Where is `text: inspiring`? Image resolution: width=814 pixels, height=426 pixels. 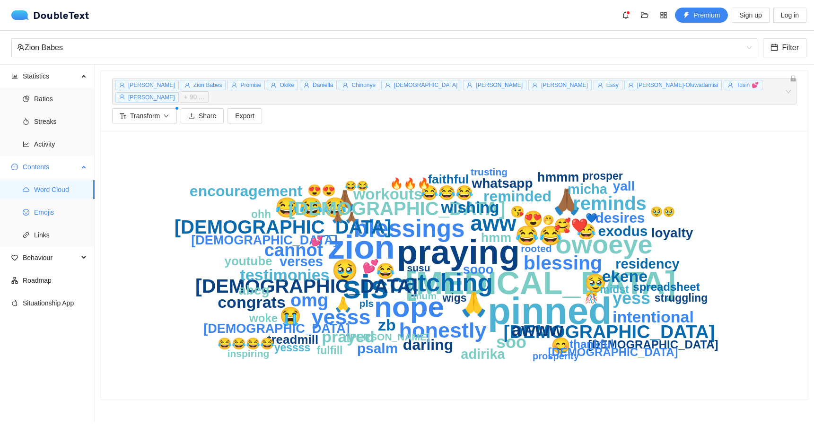
text: inspiring is located at coordinates (248, 353).